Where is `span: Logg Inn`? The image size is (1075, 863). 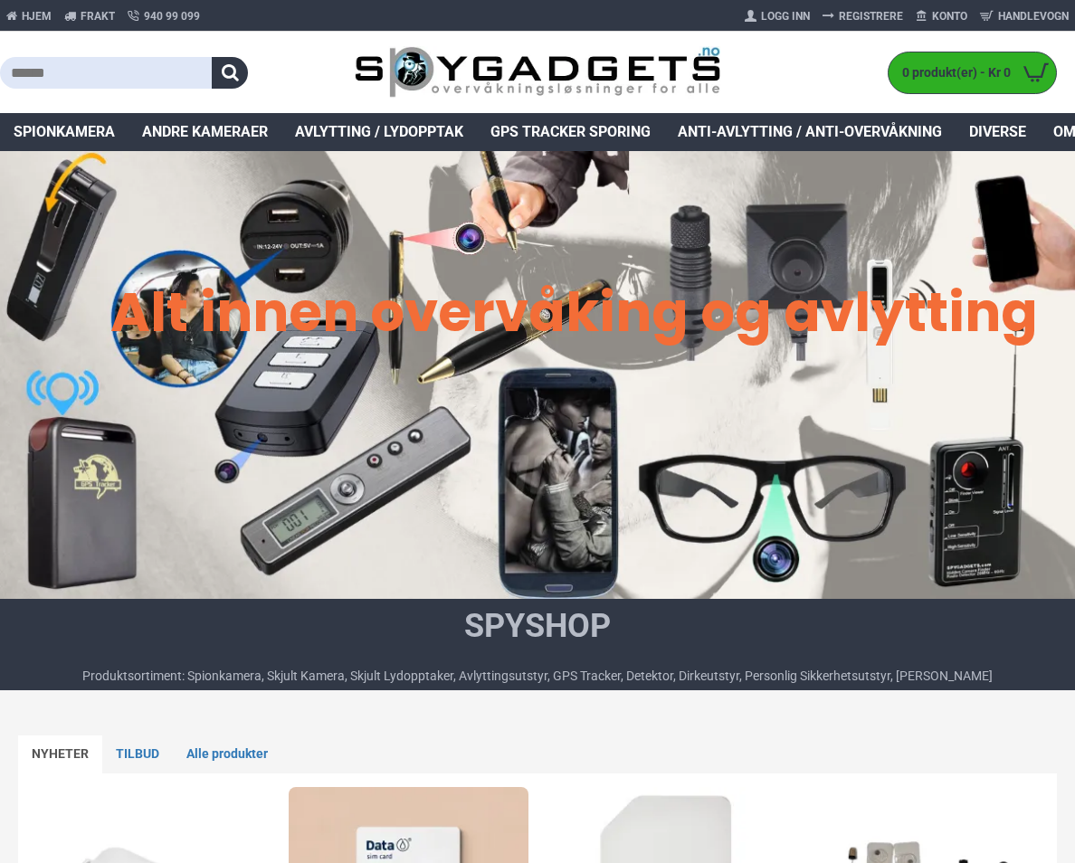
span: Logg Inn is located at coordinates (786, 16).